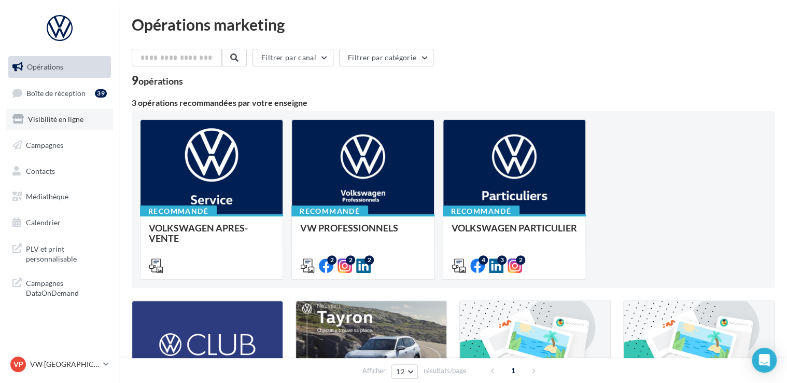 This screenshot has height=383, width=787. Describe the element at coordinates (60, 171) in the screenshot. I see `a: Contacts` at that location.